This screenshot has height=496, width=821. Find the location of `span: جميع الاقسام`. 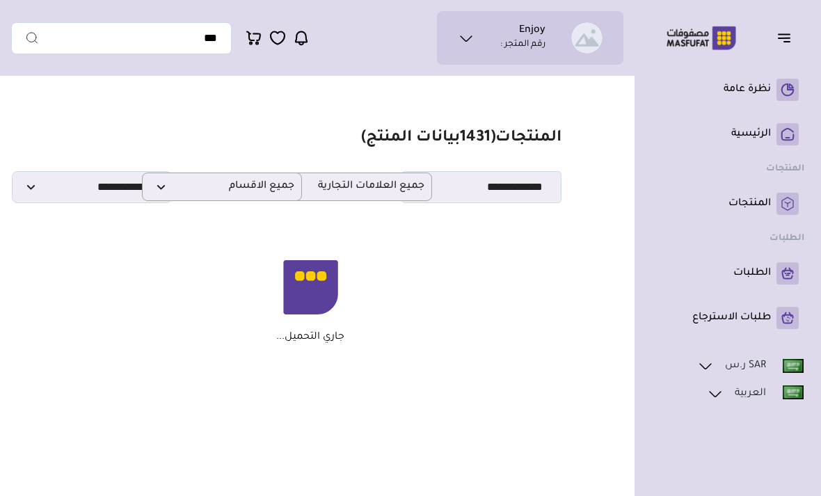

span: جميع الاقسام is located at coordinates (222, 186).